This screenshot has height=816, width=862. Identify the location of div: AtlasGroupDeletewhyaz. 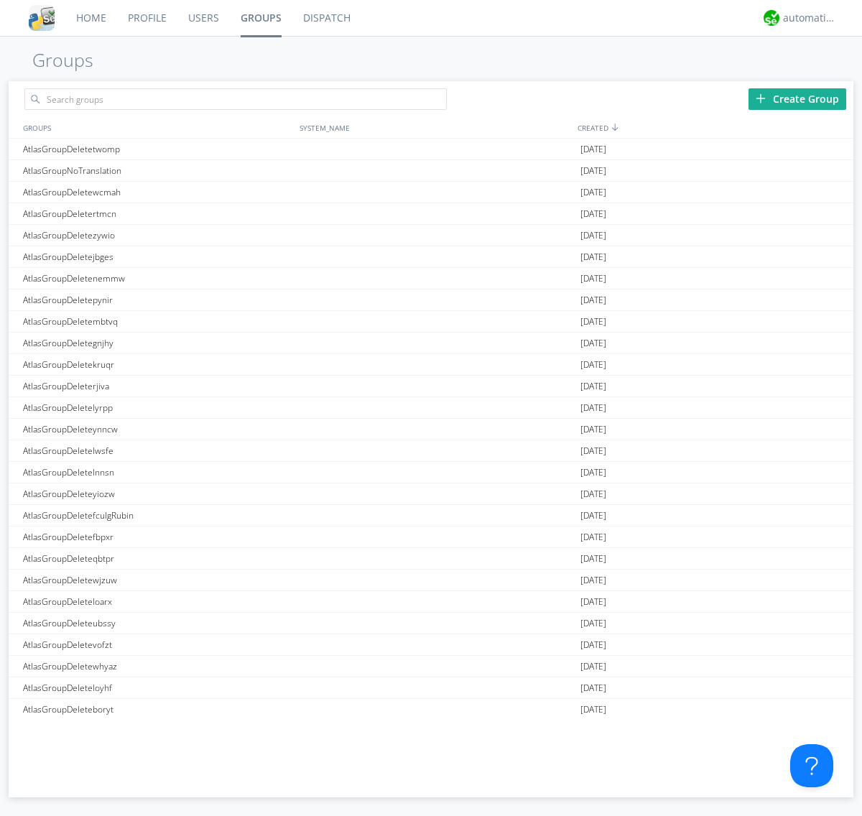
(157, 666).